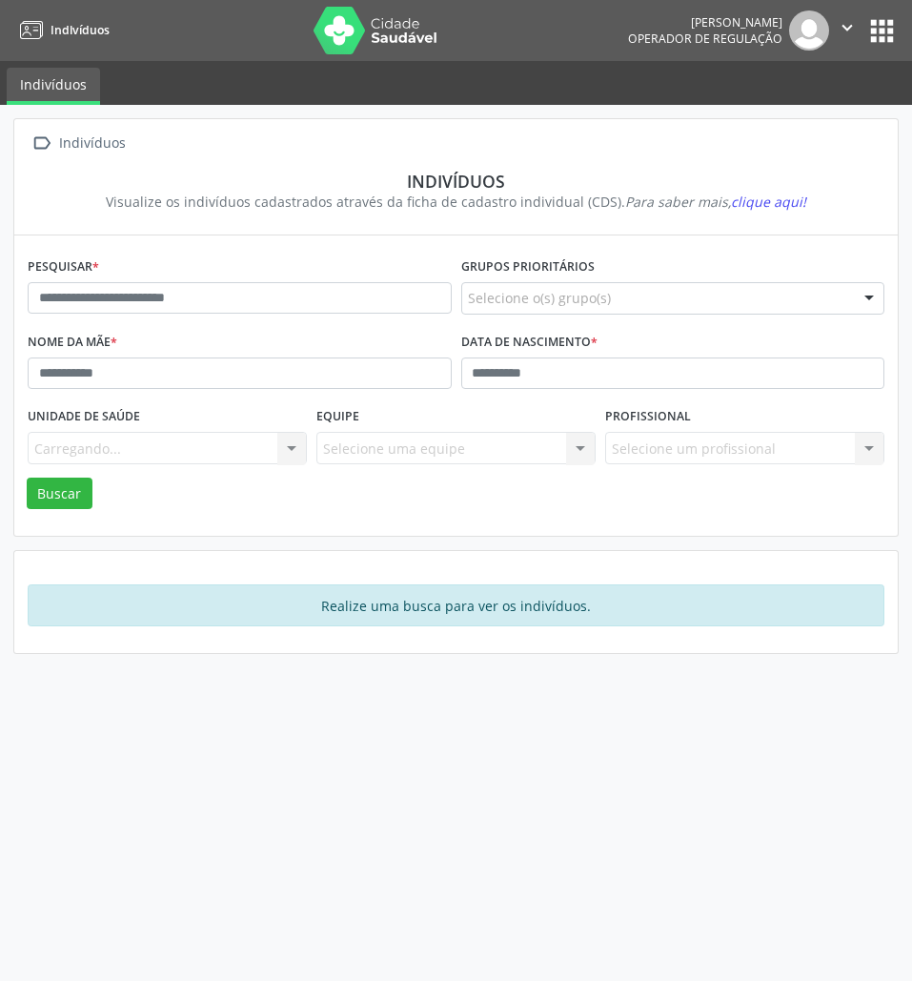 The width and height of the screenshot is (912, 981). Describe the element at coordinates (80, 30) in the screenshot. I see `span: Indivíduos` at that location.